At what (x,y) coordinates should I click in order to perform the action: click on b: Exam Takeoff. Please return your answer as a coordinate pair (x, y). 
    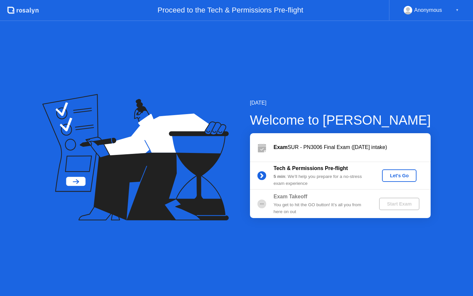
    Looking at the image, I should click on (290, 196).